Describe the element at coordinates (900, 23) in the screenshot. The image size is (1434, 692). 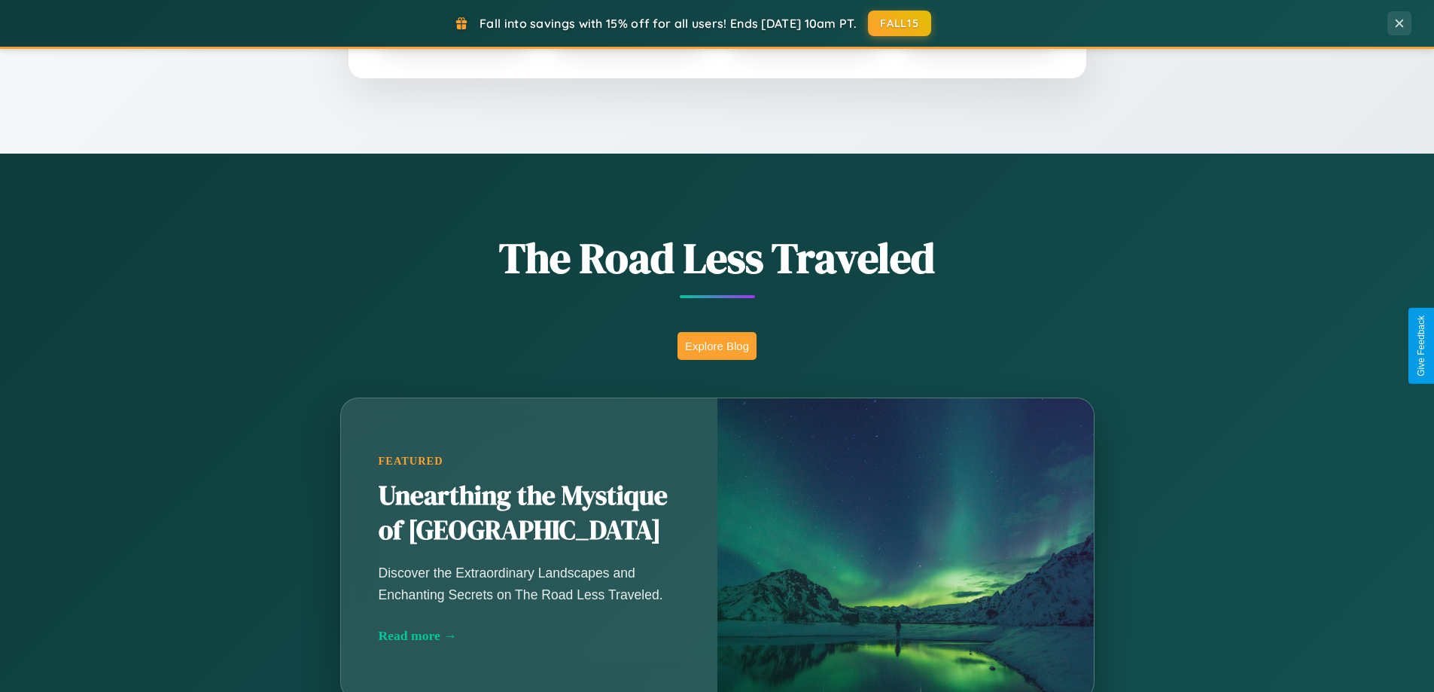
I see `button: FALL15` at that location.